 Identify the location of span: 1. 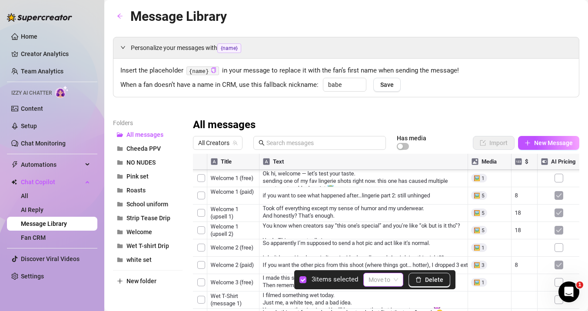
(580, 285).